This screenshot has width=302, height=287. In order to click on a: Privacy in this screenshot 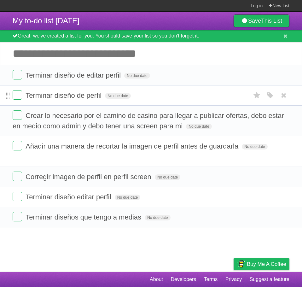, I will do `click(234, 279)`.